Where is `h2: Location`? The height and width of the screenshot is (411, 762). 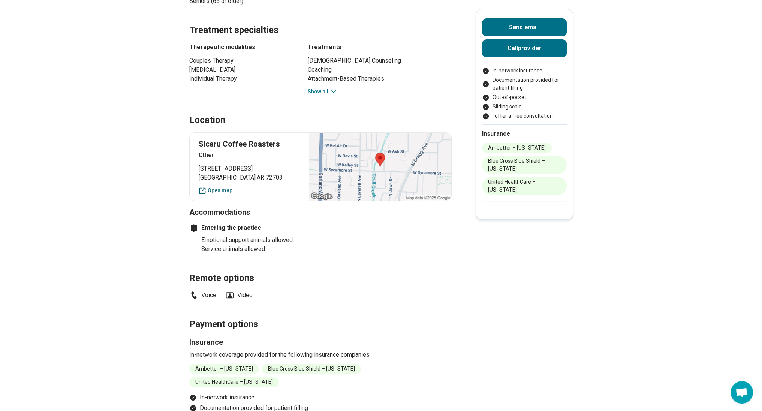
h2: Location is located at coordinates (207, 120).